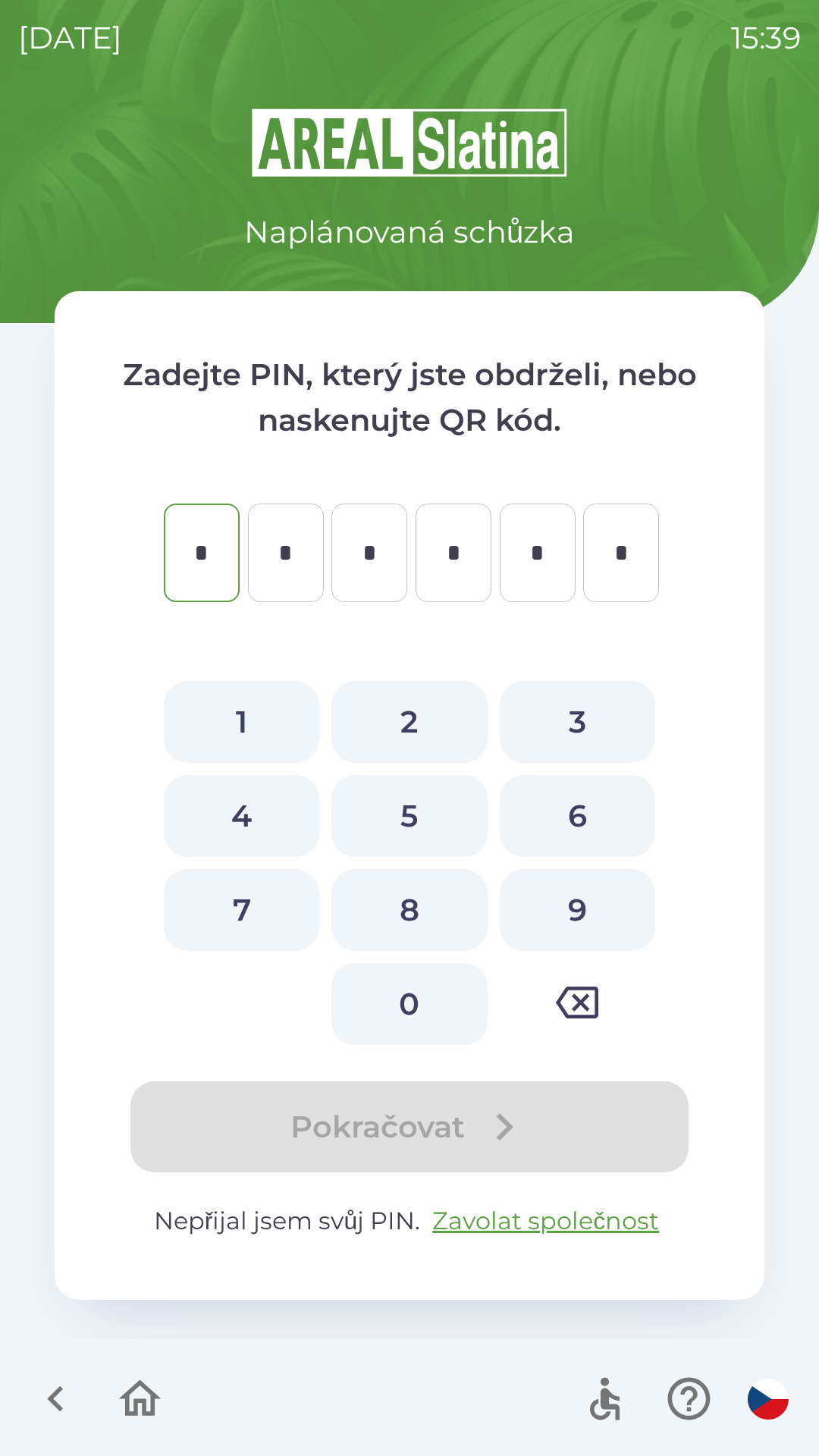  Describe the element at coordinates (409, 816) in the screenshot. I see `button: 5` at that location.